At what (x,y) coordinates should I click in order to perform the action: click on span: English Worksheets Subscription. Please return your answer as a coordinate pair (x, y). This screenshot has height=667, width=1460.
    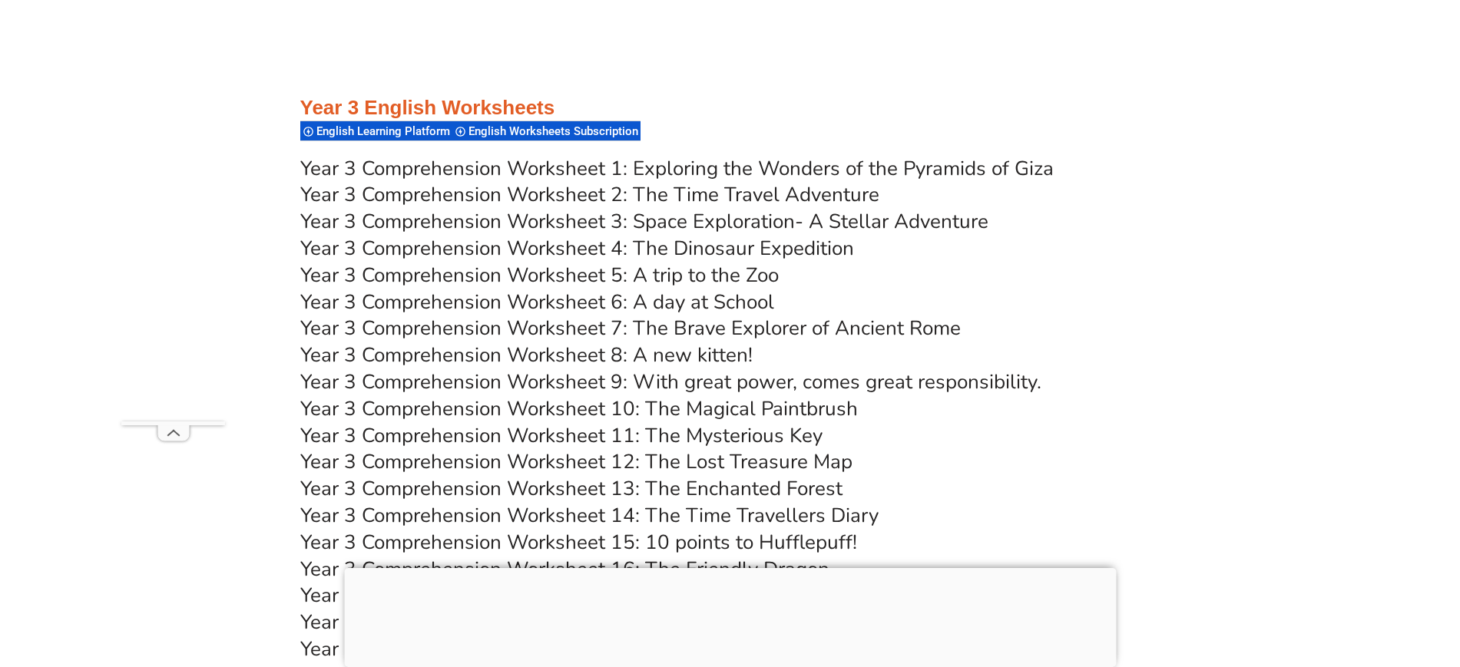
    Looking at the image, I should click on (555, 131).